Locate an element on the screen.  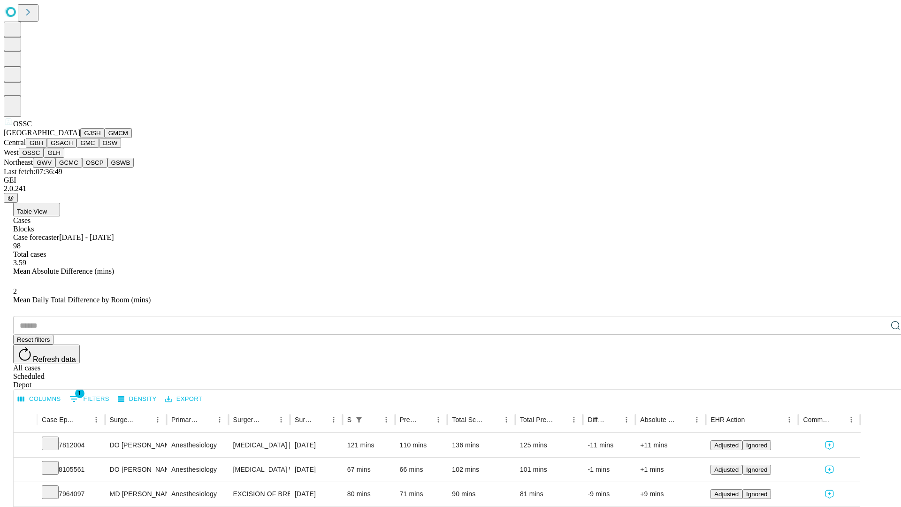
button: GCMC is located at coordinates (69, 162).